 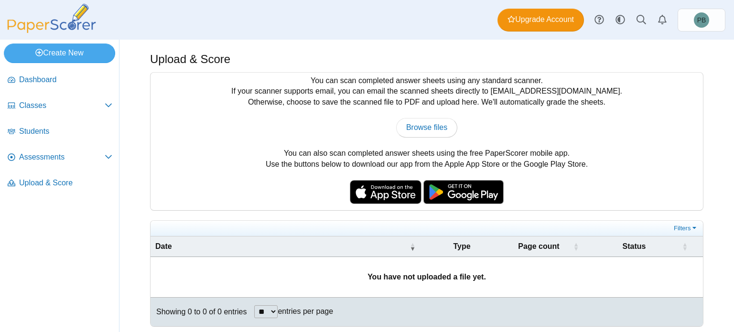 What do you see at coordinates (576, 247) in the screenshot?
I see `span: Page count : Activate to sort` at bounding box center [576, 247].